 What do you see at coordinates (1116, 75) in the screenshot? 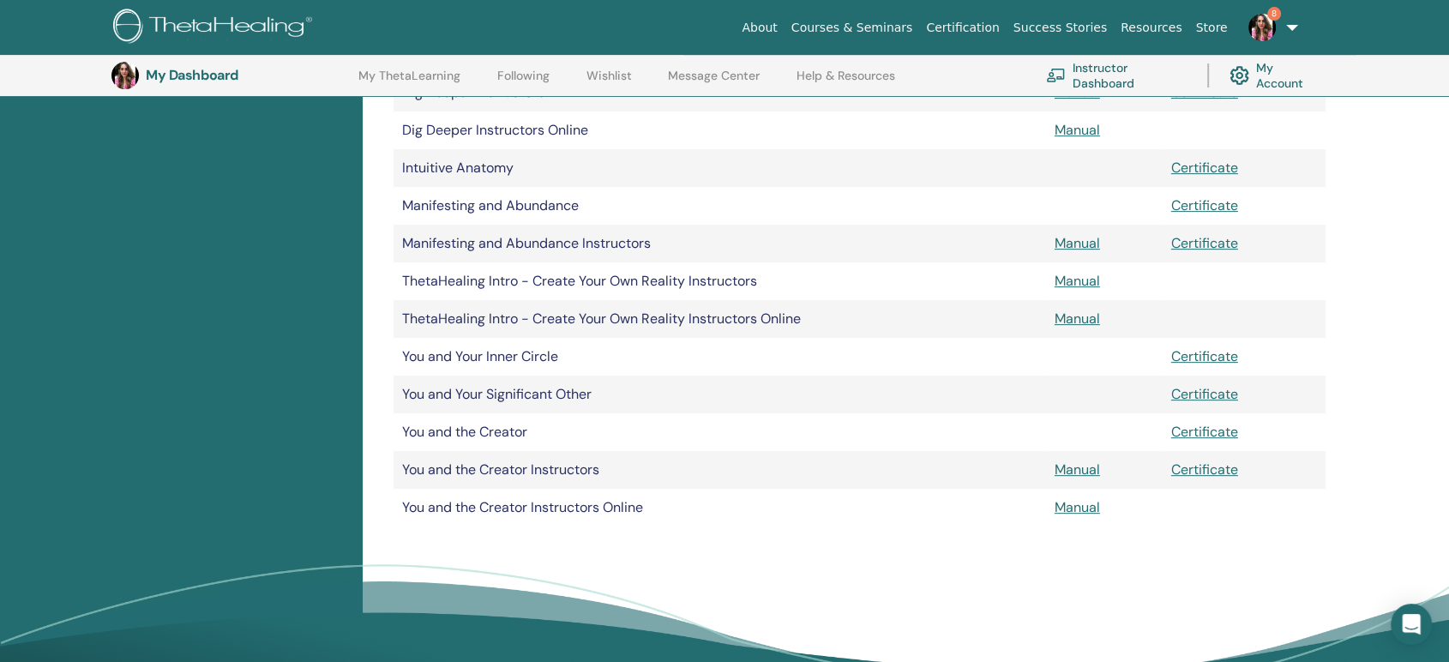
I see `a: Instructor Dashboard` at bounding box center [1116, 75].